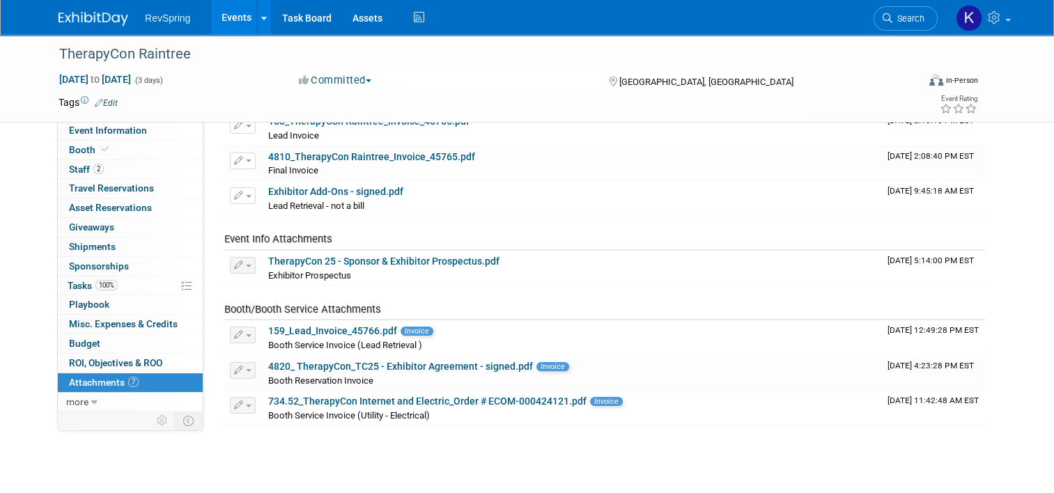  I want to click on span: Event Information, so click(108, 130).